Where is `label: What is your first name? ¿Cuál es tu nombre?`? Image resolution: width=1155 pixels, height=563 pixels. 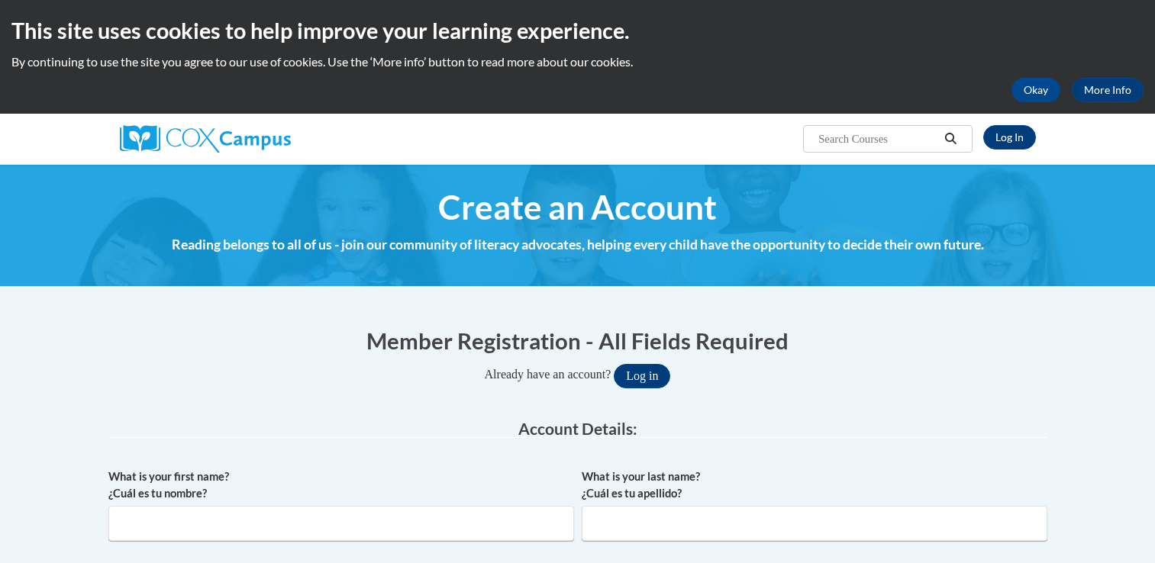
label: What is your first name? ¿Cuál es tu nombre? is located at coordinates (341, 485).